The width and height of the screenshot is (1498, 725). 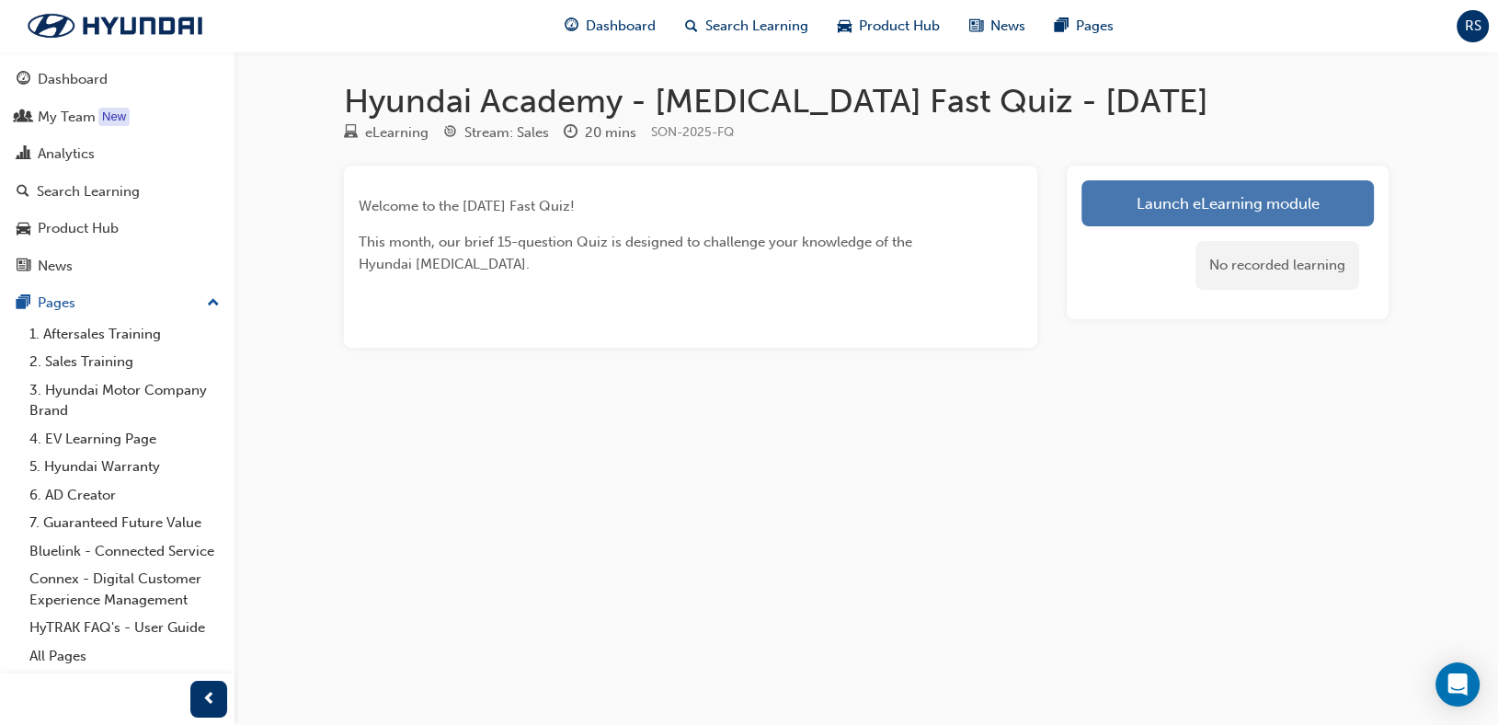 I want to click on a: 6. AD Creator, so click(x=124, y=495).